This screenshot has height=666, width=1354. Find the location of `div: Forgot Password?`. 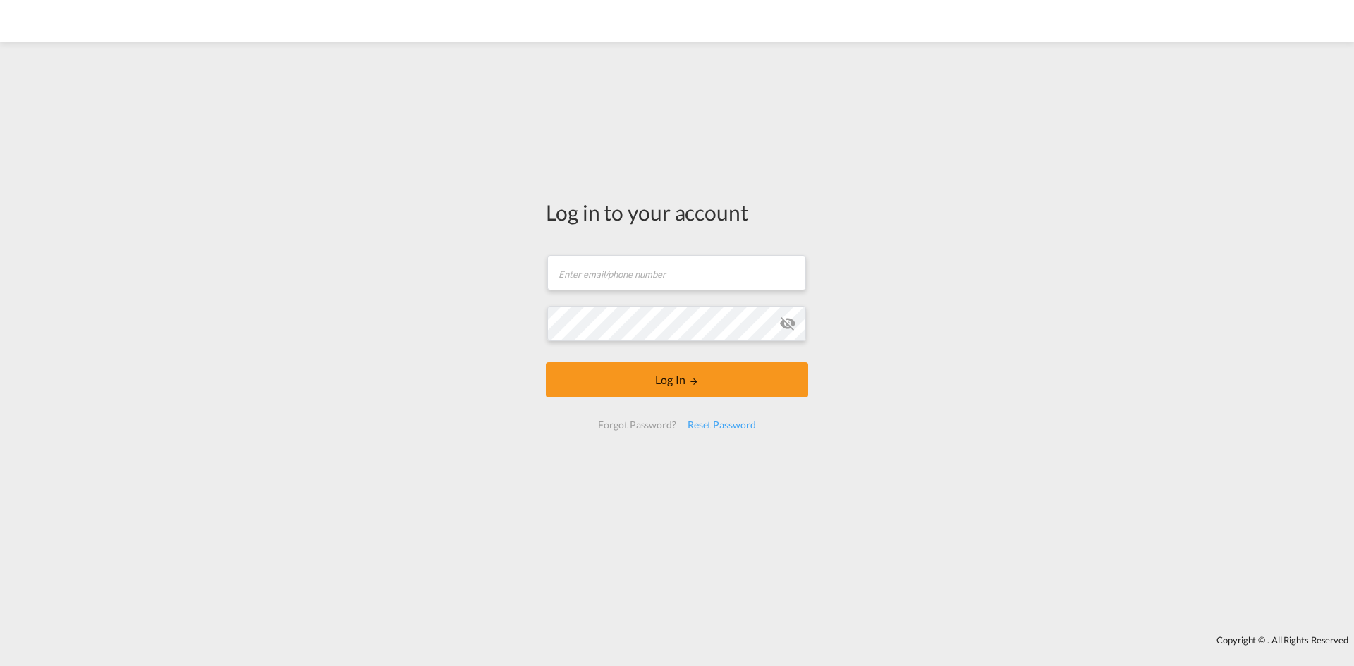

div: Forgot Password? is located at coordinates (637, 425).